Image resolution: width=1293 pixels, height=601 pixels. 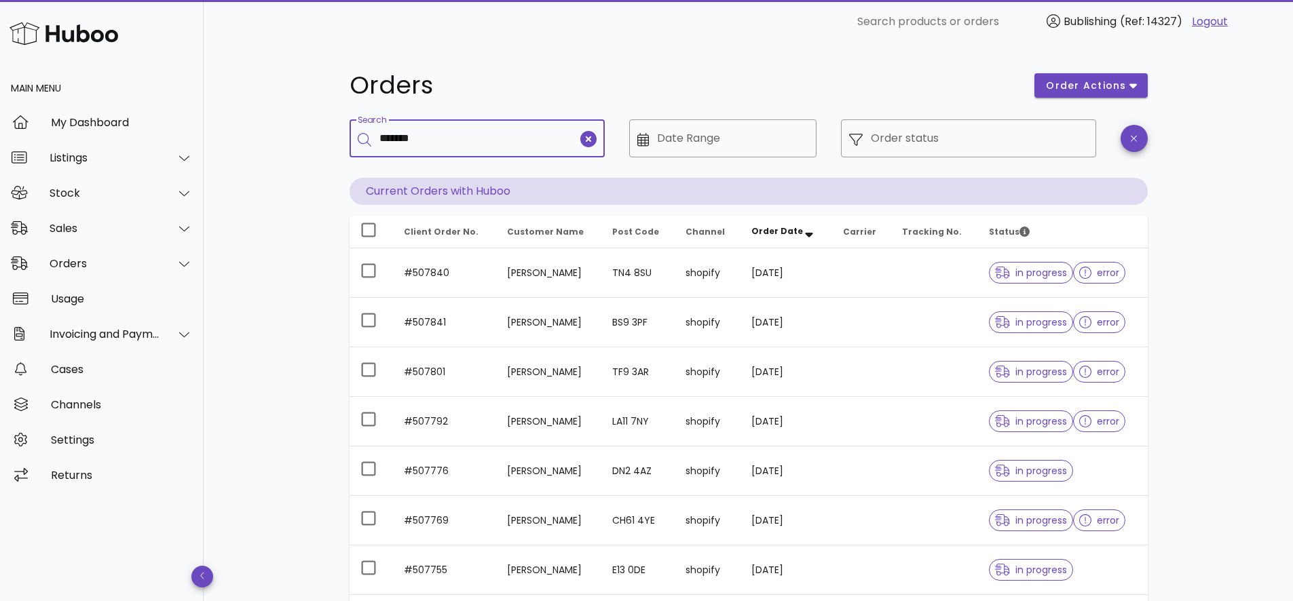 I want to click on th: Carrier, so click(x=861, y=232).